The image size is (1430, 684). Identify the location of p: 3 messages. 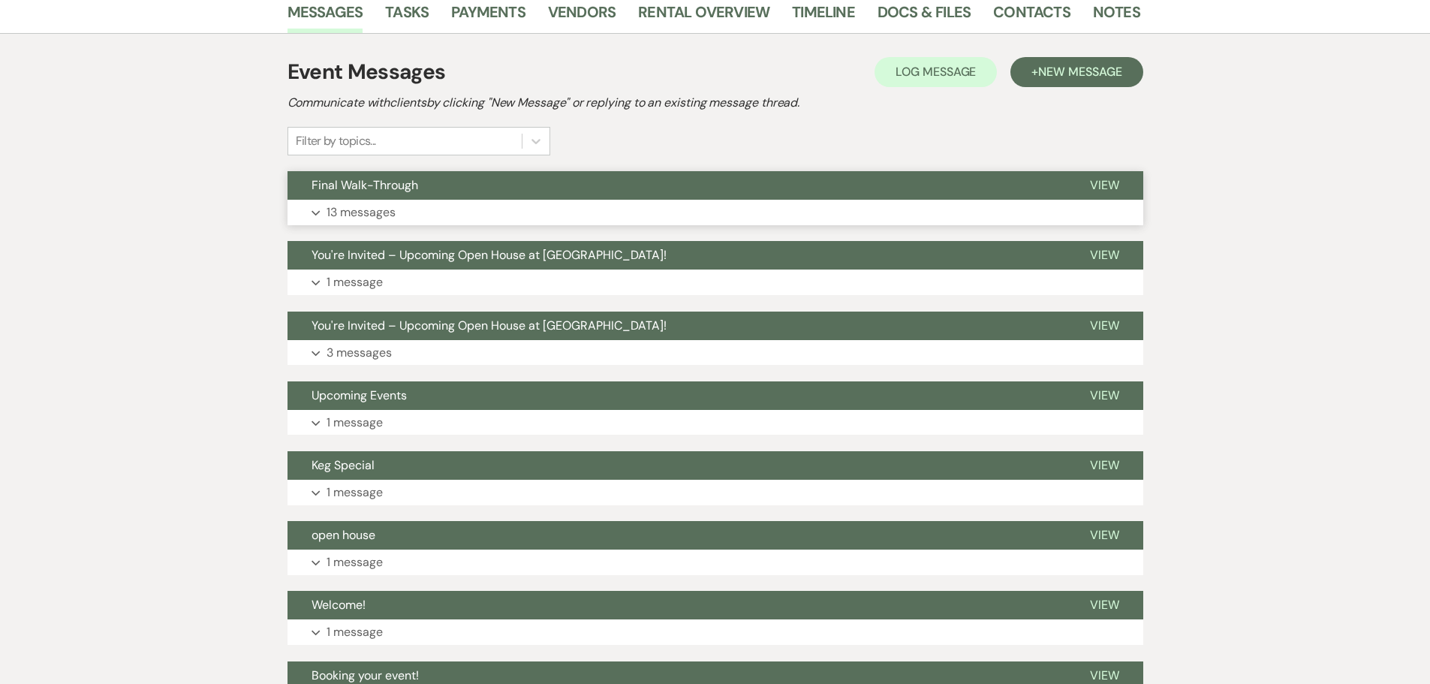
(359, 353).